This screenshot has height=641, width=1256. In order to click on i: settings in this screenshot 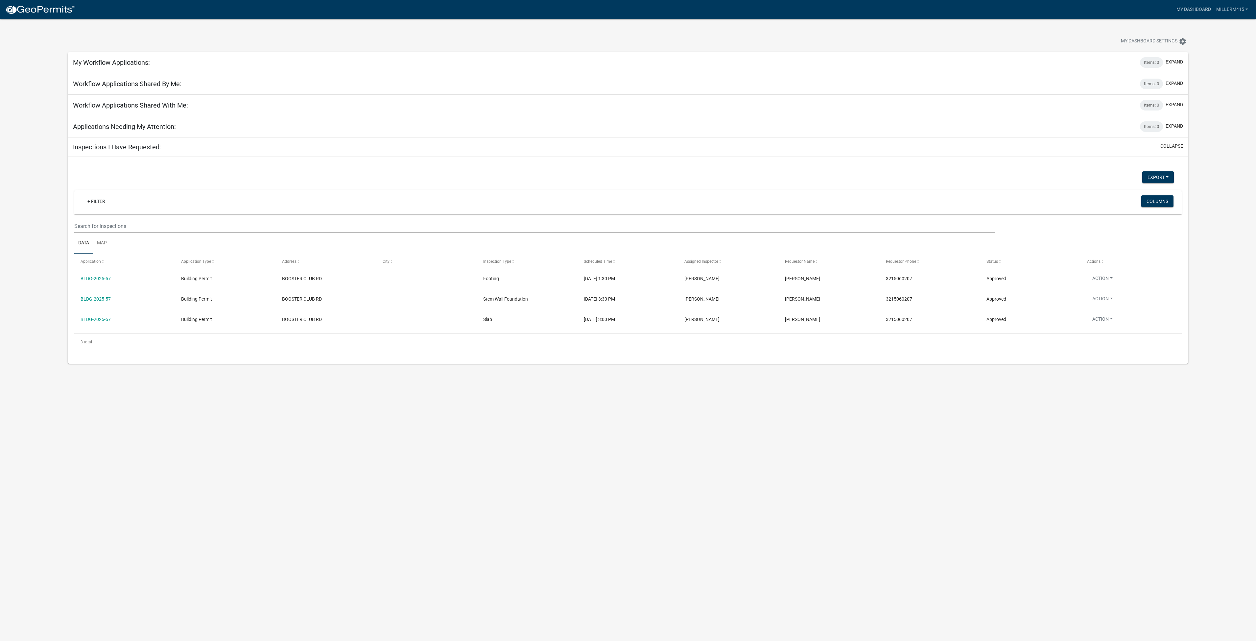, I will do `click(1183, 41)`.